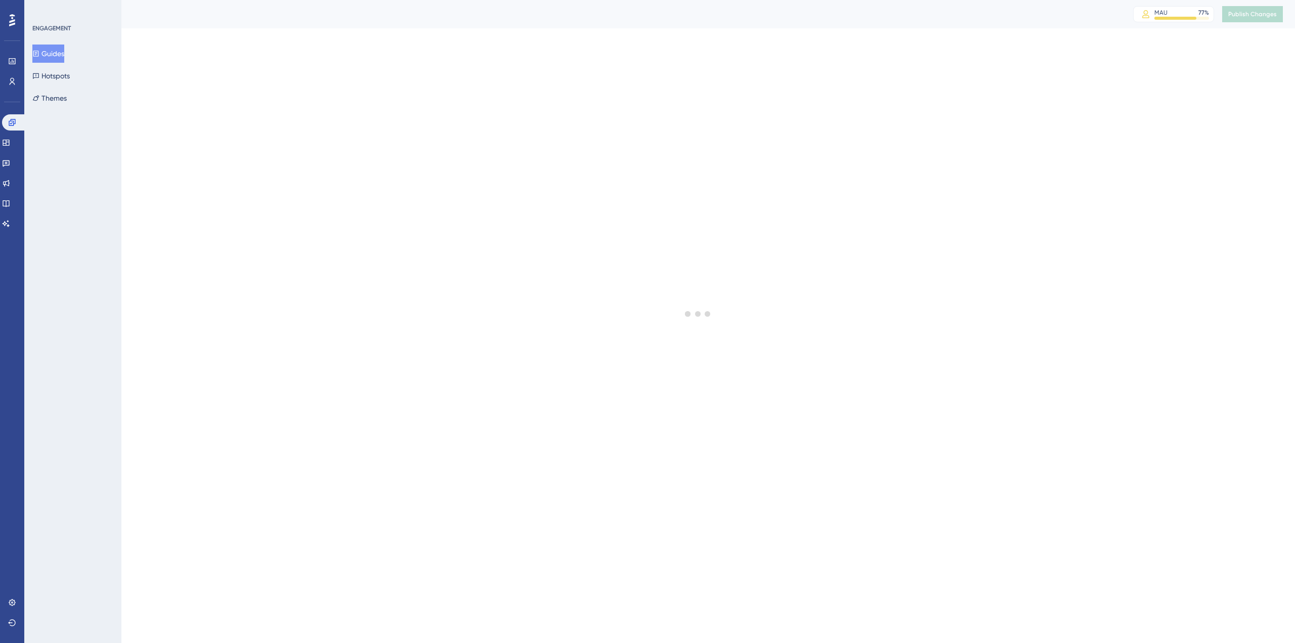 The height and width of the screenshot is (643, 1295). I want to click on button: Guides, so click(48, 54).